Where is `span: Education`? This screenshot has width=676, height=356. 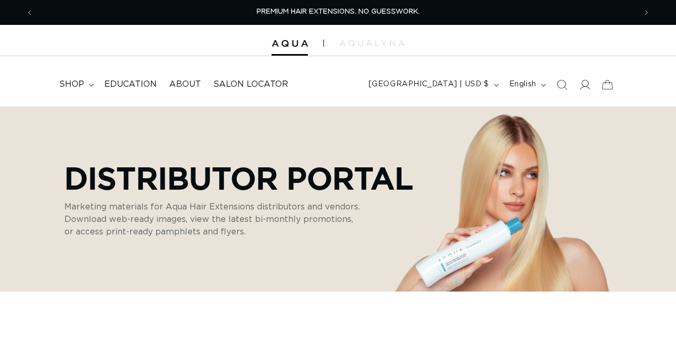
span: Education is located at coordinates (130, 84).